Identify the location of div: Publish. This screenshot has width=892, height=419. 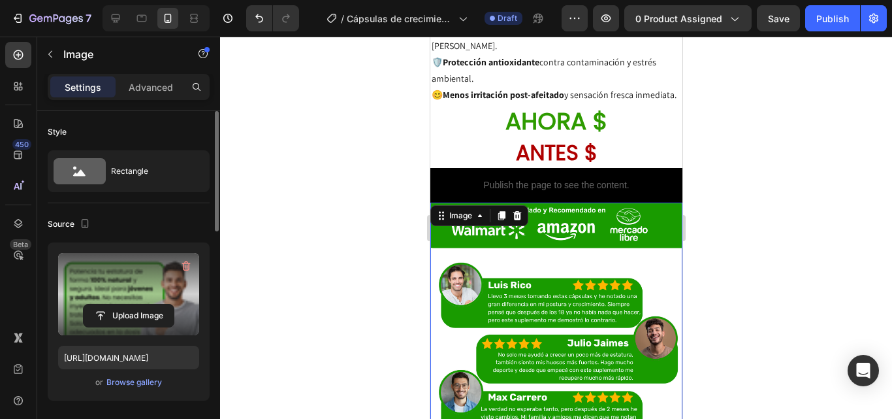
(833, 18).